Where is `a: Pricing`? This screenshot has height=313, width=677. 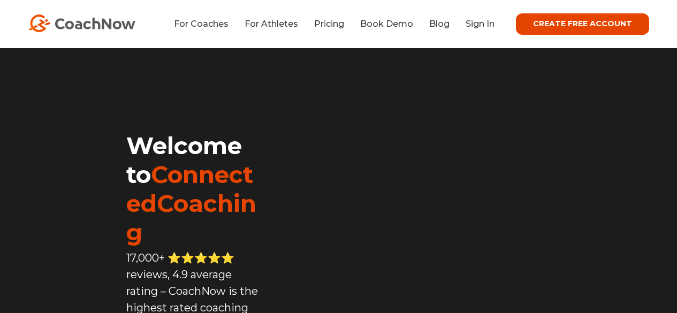
a: Pricing is located at coordinates (329, 24).